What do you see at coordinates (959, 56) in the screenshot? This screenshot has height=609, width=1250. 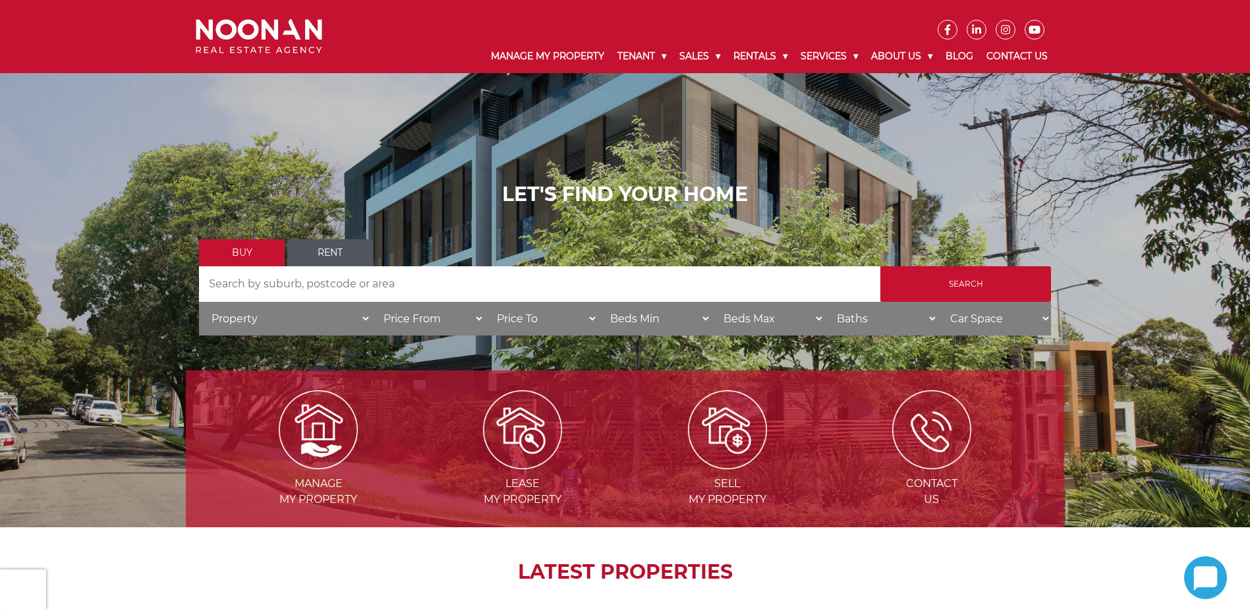 I see `a: Blog` at bounding box center [959, 56].